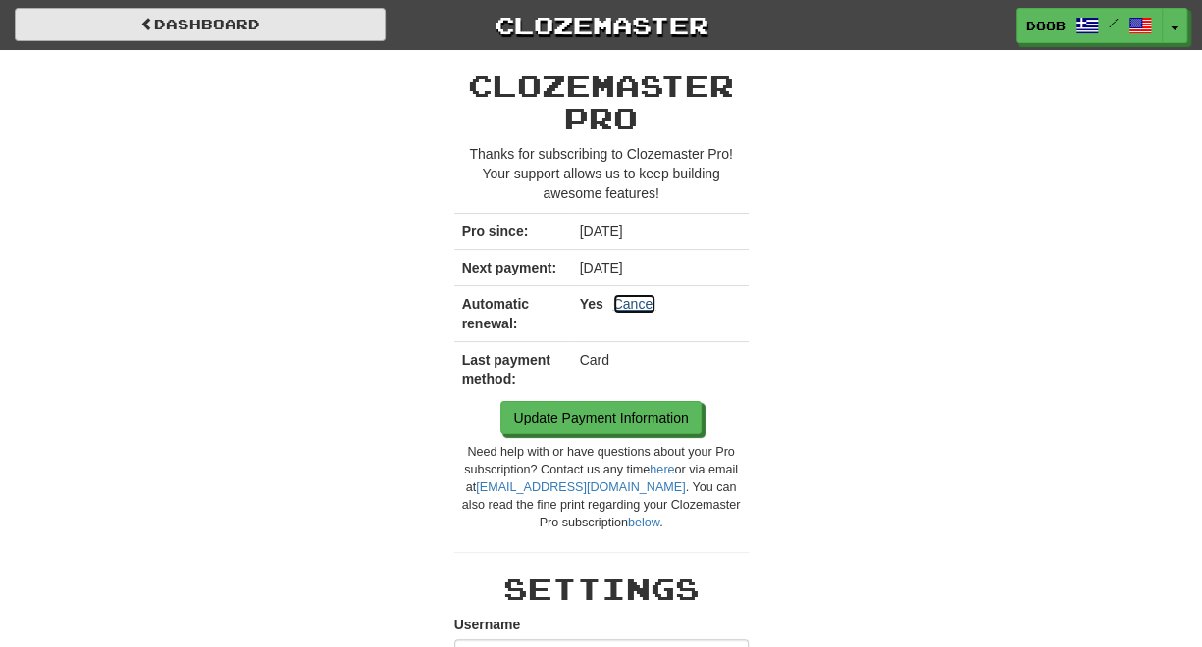 Image resolution: width=1202 pixels, height=647 pixels. What do you see at coordinates (601, 589) in the screenshot?
I see `h2: Settings` at bounding box center [601, 589].